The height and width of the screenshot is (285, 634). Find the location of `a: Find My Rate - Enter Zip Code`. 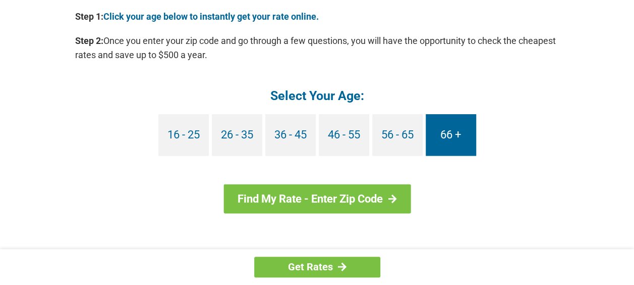

a: Find My Rate - Enter Zip Code is located at coordinates (317, 199).